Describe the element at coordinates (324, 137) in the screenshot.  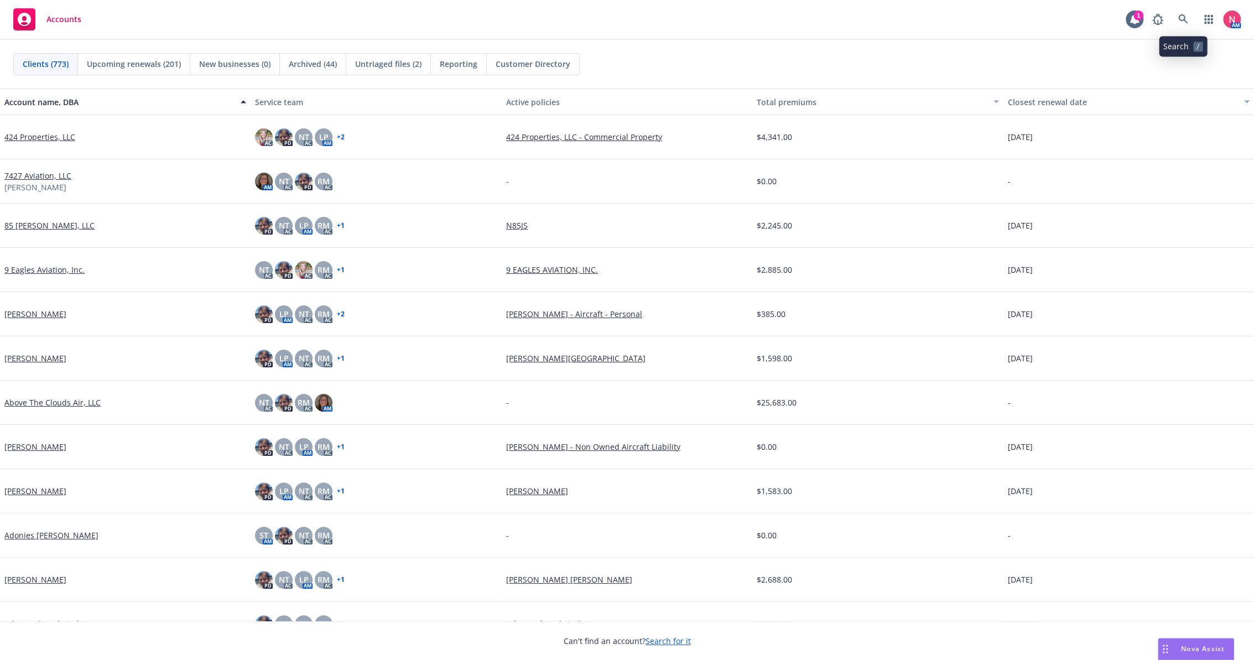
I see `span: LP` at that location.